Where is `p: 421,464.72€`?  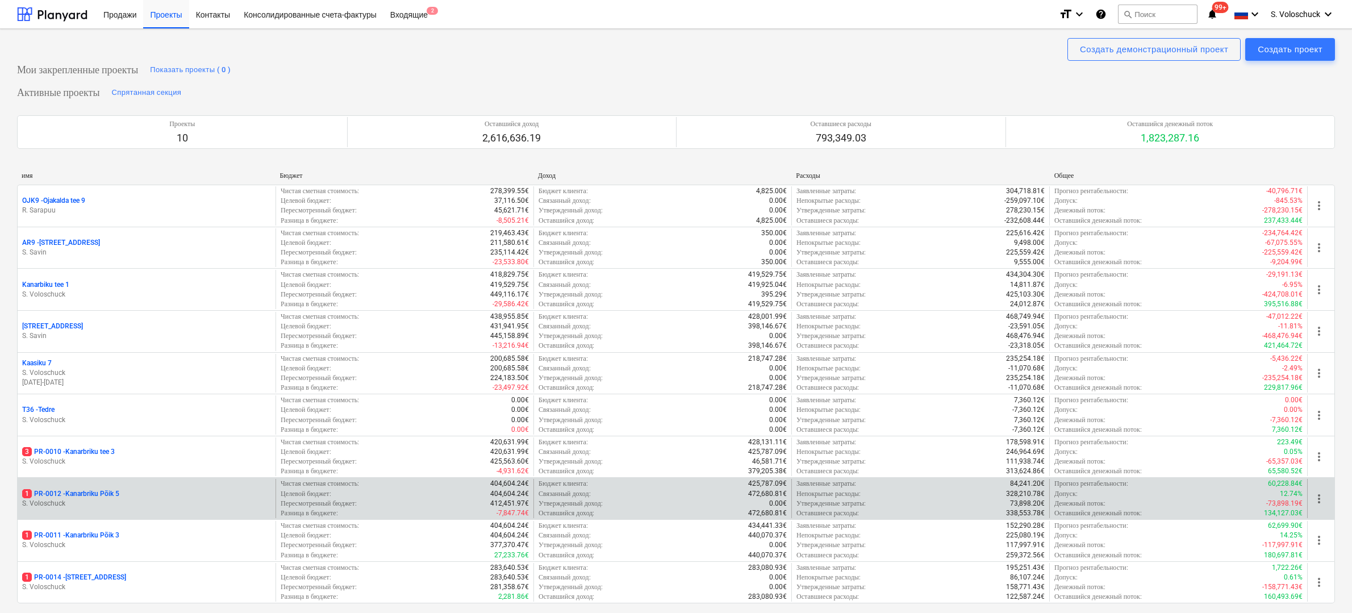 p: 421,464.72€ is located at coordinates (1283, 345).